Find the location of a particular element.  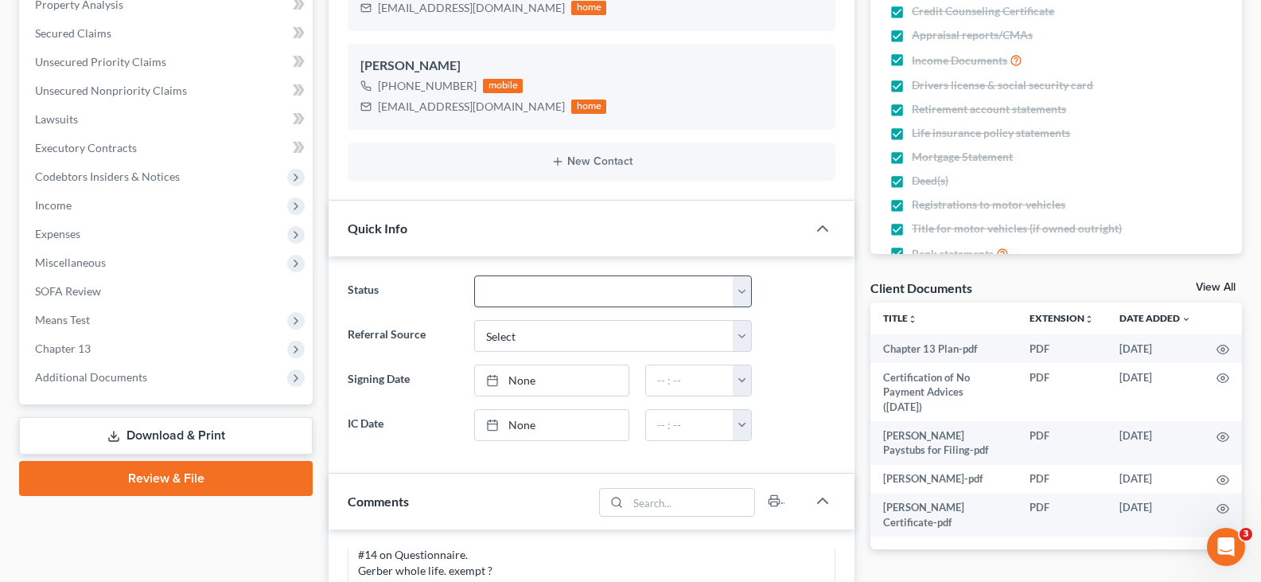

span: Comments is located at coordinates (378, 500).